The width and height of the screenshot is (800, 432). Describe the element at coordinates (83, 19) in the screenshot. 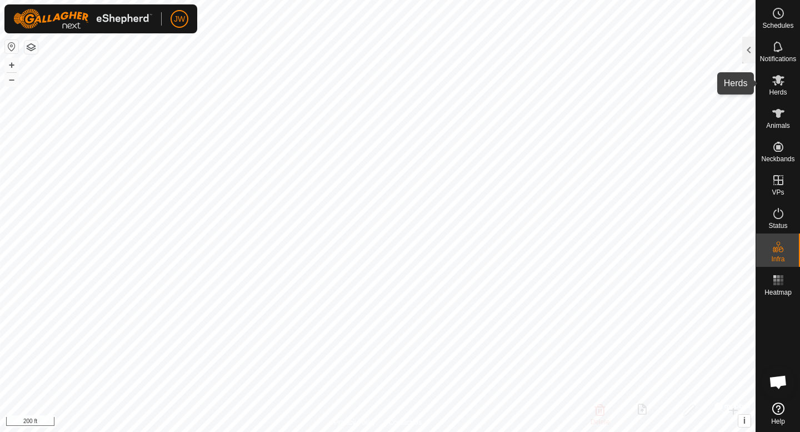

I see `img: Gallagher Logo` at that location.